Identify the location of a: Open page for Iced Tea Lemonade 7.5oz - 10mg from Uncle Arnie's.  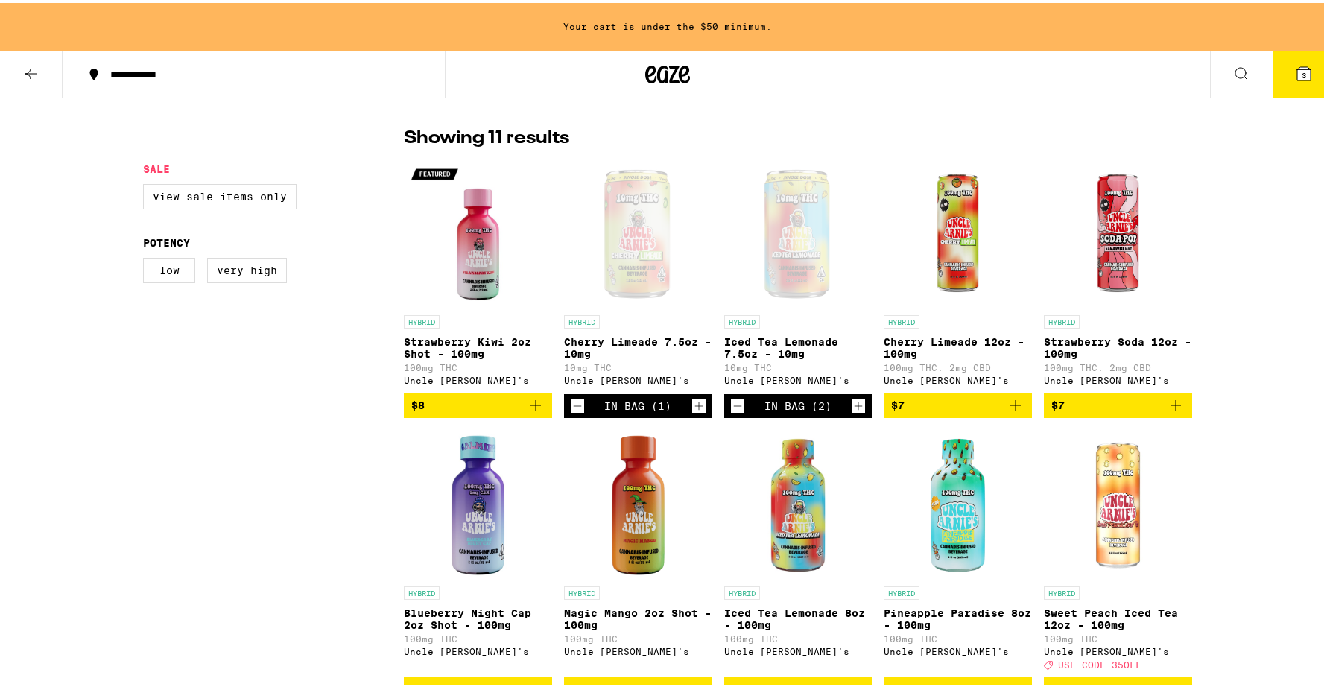
(798, 274).